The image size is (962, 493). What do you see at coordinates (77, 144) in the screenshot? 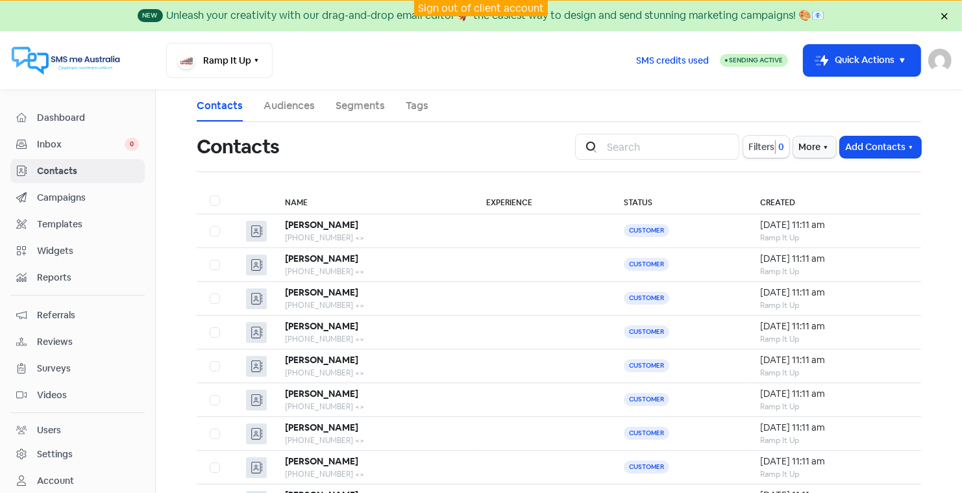
I see `a: Inbox 0` at bounding box center [77, 144].